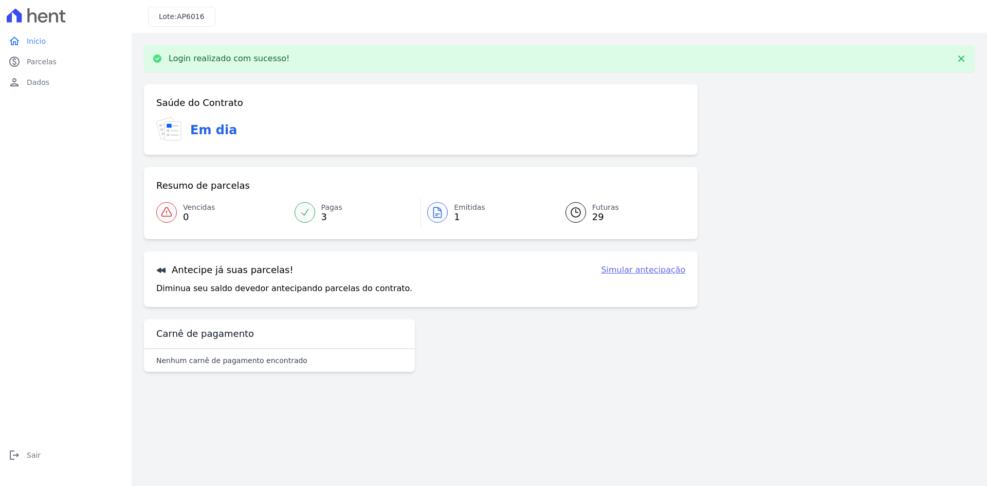 The width and height of the screenshot is (987, 486). Describe the element at coordinates (355, 212) in the screenshot. I see `a: Pagas 3` at that location.